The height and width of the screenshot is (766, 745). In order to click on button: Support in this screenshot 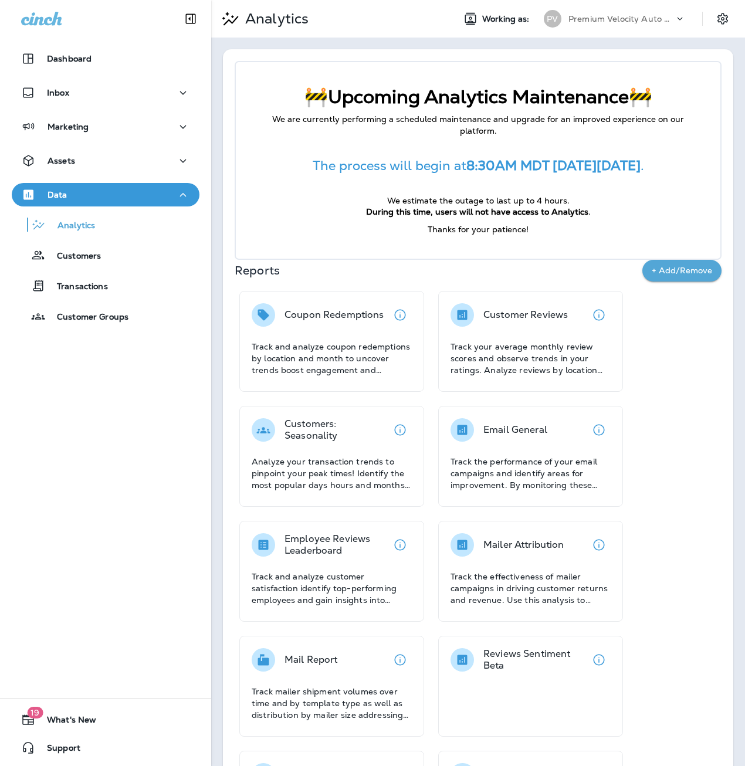, I will do `click(106, 747)`.